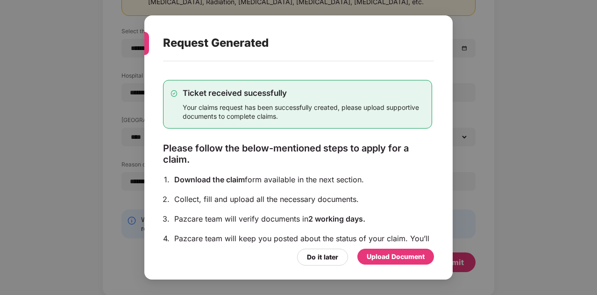  What do you see at coordinates (174, 93) in the screenshot?
I see `img: svg+xml;base64,PHN2ZyB4bWxucz0iaHR0cDovL3d3dy53My5vcmcvMjAwMC9zdmciIHdpZHRoPSIxMy4zMzMiIGhlaWdodD...` at bounding box center [174, 93].